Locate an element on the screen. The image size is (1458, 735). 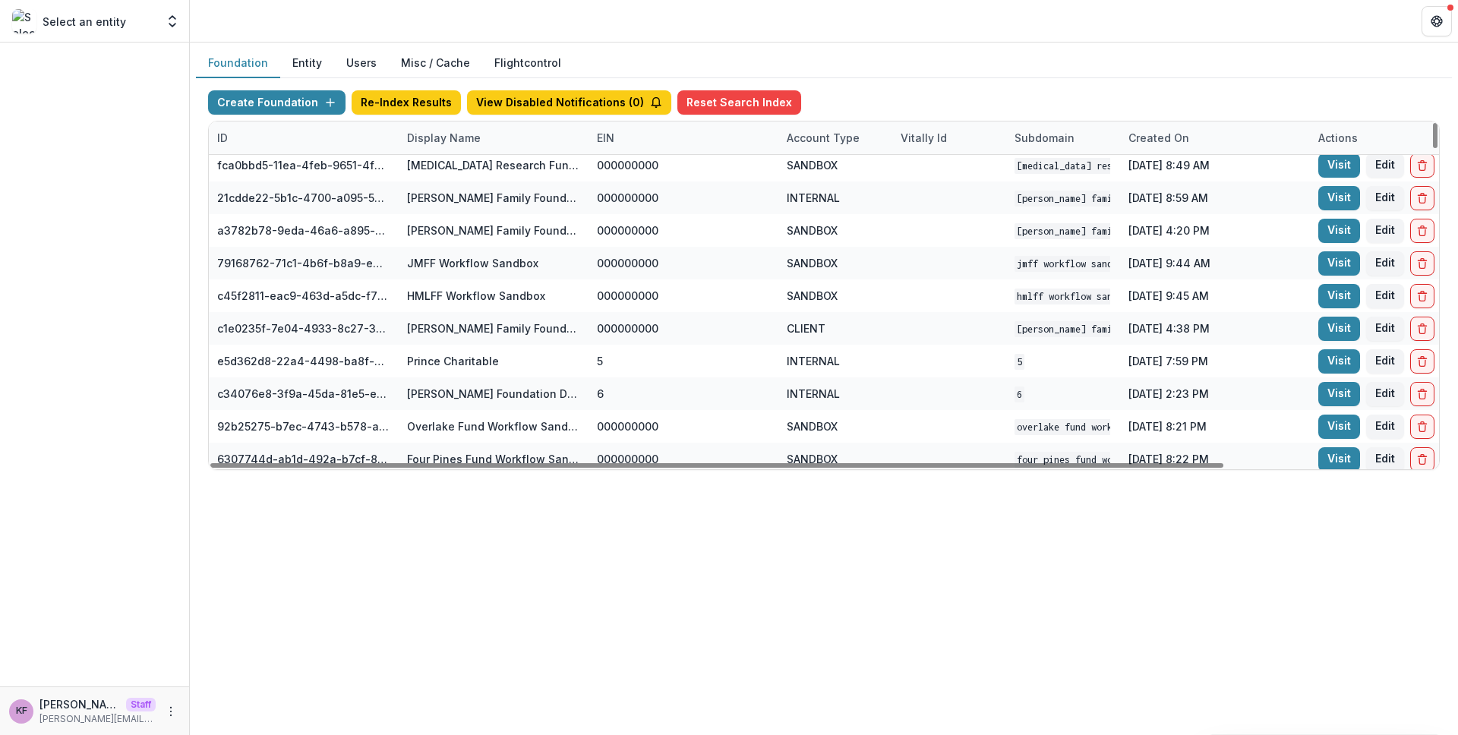
button: Open entity switcher is located at coordinates (172, 21).